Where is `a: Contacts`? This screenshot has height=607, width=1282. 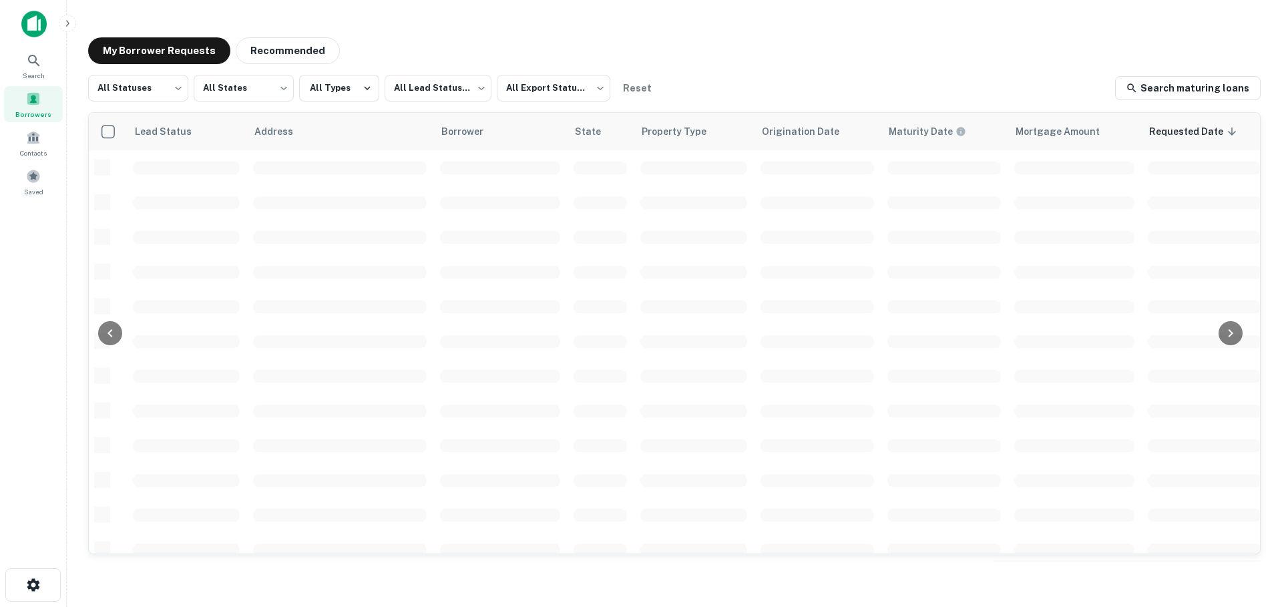 a: Contacts is located at coordinates (33, 143).